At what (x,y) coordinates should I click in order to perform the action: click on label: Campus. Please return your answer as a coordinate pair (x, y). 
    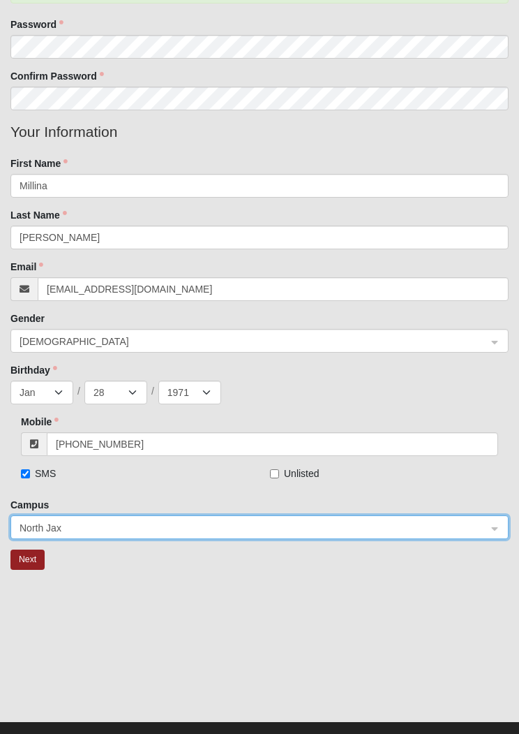
    Looking at the image, I should click on (29, 505).